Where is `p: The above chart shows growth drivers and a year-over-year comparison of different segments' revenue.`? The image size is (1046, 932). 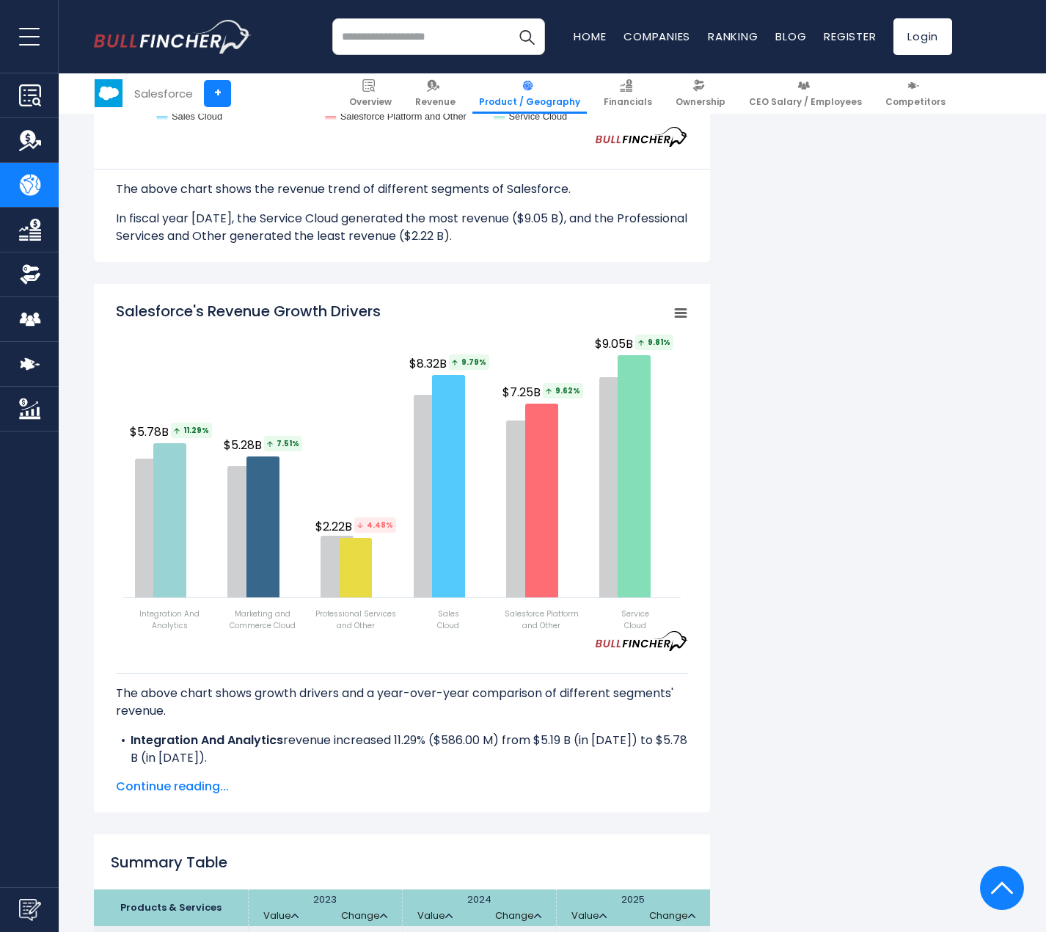 p: The above chart shows growth drivers and a year-over-year comparison of different segments' revenue. is located at coordinates (402, 702).